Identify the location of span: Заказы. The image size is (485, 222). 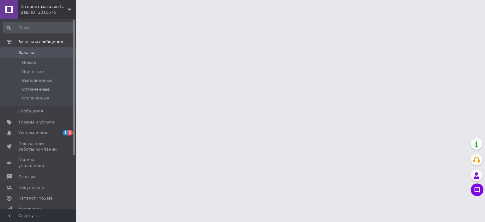
(26, 53).